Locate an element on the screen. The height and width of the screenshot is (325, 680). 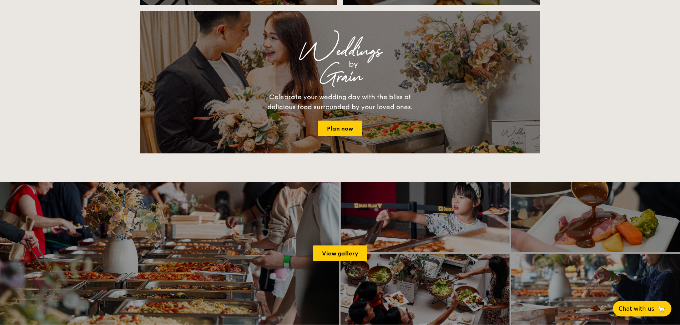
div: Grain is located at coordinates (340, 77).